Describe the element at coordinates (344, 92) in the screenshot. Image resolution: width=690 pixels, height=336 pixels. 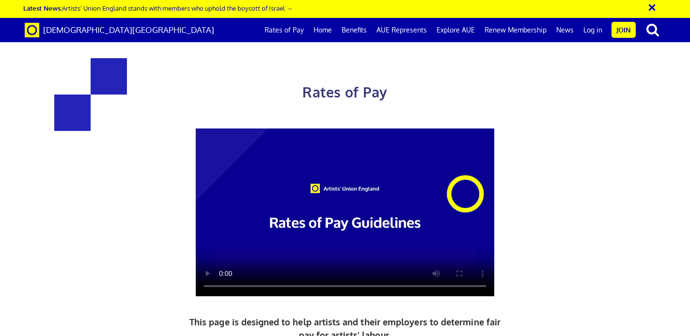
I see `span: Rates of Pay` at that location.